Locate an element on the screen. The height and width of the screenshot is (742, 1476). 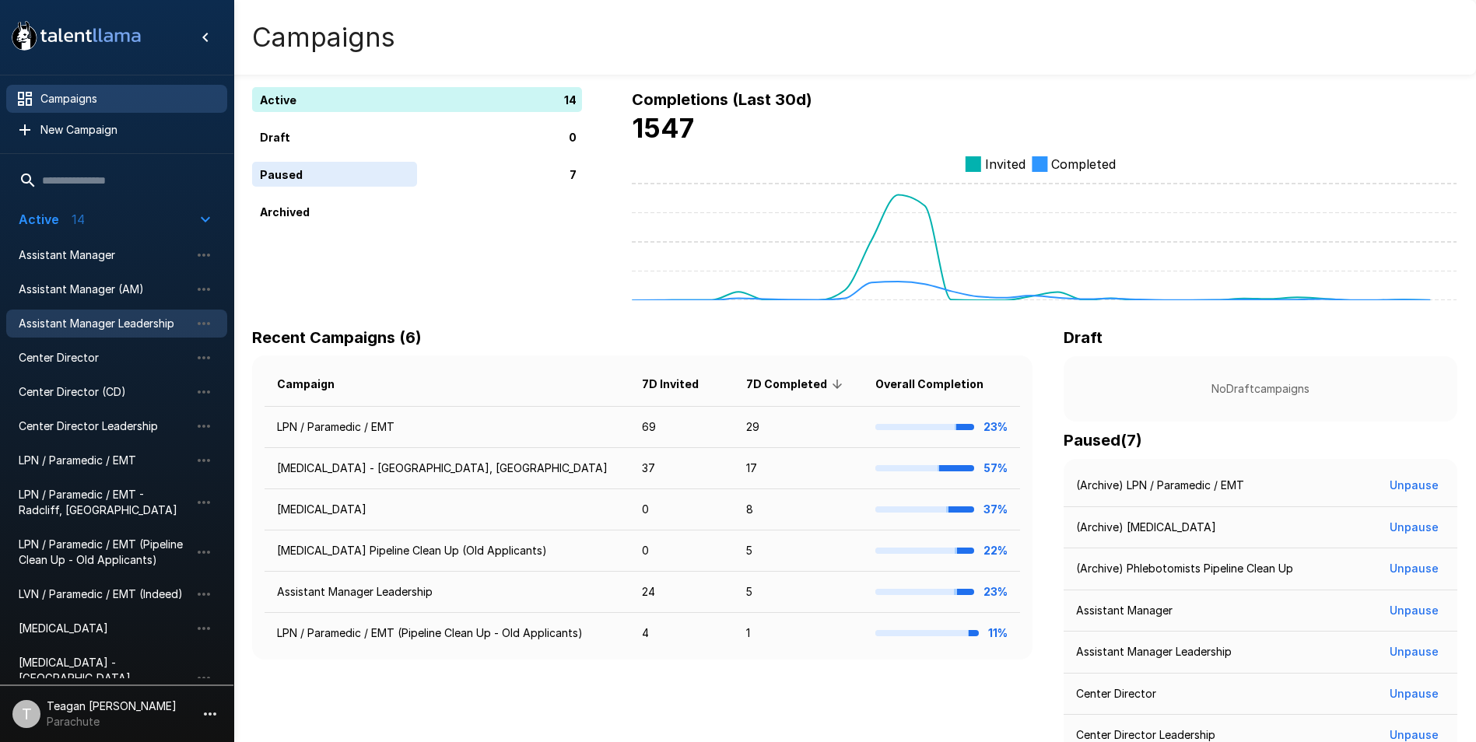
span: 7D Completed is located at coordinates (797, 384).